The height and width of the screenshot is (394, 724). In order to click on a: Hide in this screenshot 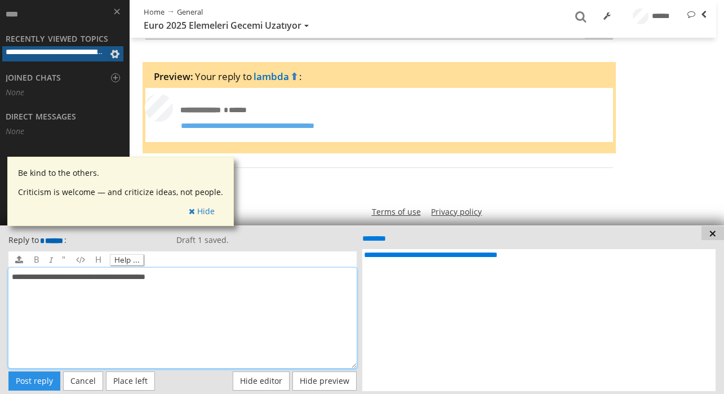, I will do `click(200, 213)`.